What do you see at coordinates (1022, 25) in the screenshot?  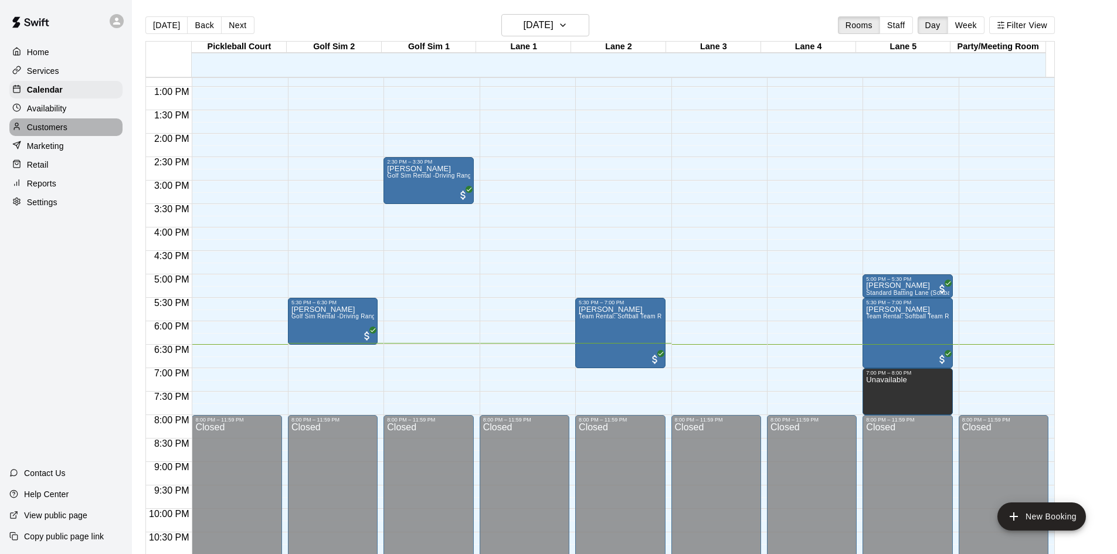 I see `button: Filter View` at bounding box center [1022, 25].